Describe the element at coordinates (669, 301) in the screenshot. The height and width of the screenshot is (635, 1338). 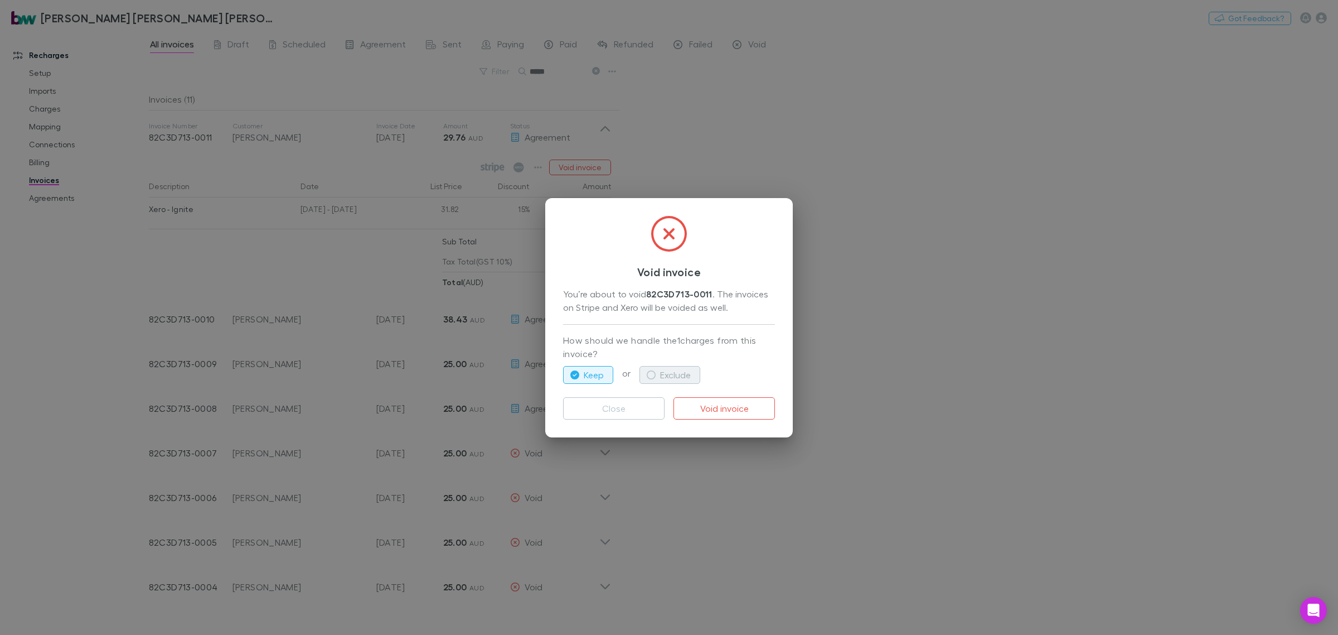
I see `div: You’re about to void . The invoices on Stripe and Xero will be voided as well.` at that location.